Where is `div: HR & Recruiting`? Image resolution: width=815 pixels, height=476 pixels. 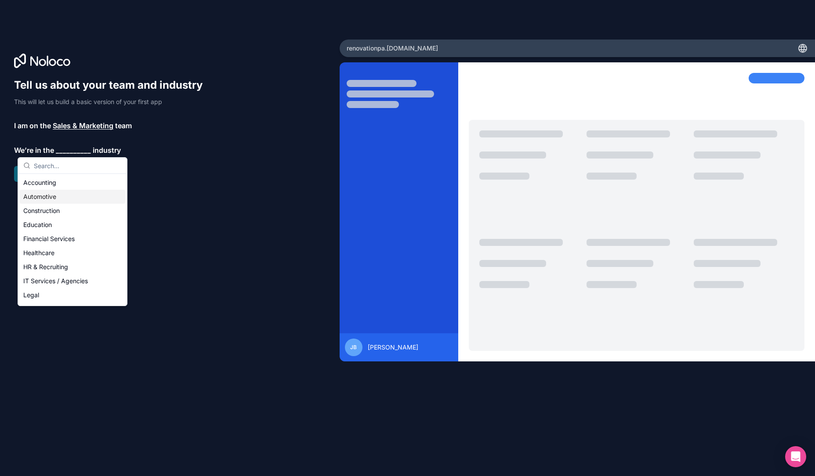
div: HR & Recruiting is located at coordinates (72, 267).